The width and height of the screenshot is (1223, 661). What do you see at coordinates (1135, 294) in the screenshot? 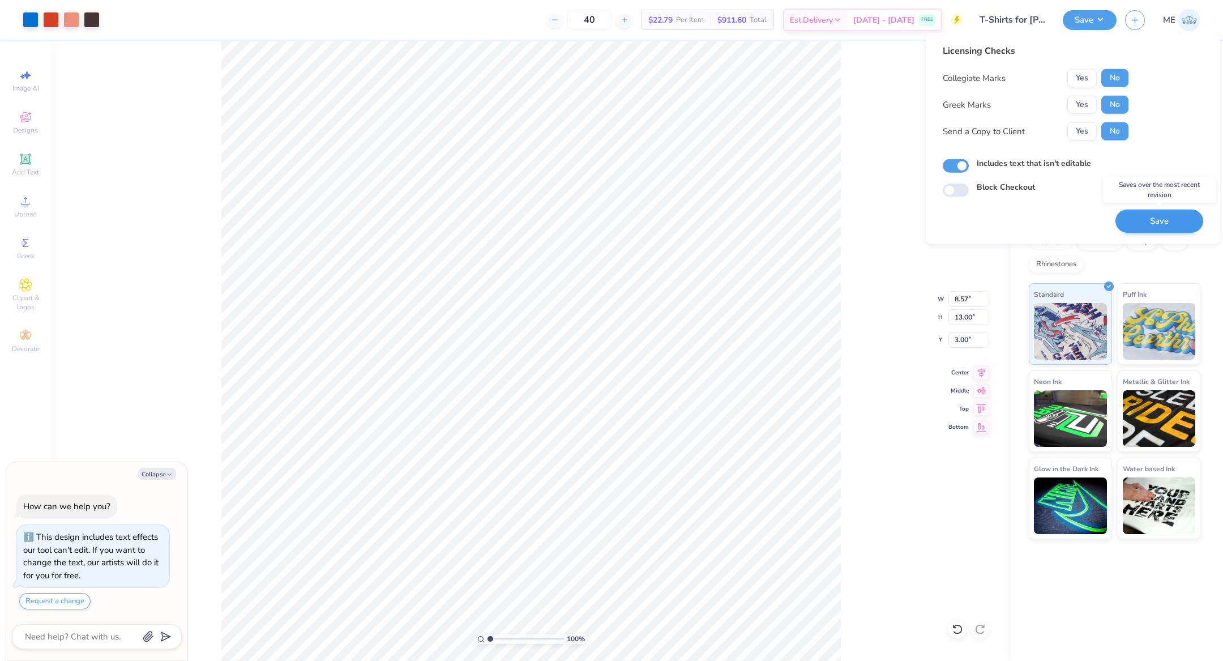
I see `span: Puff Ink` at bounding box center [1135, 294].